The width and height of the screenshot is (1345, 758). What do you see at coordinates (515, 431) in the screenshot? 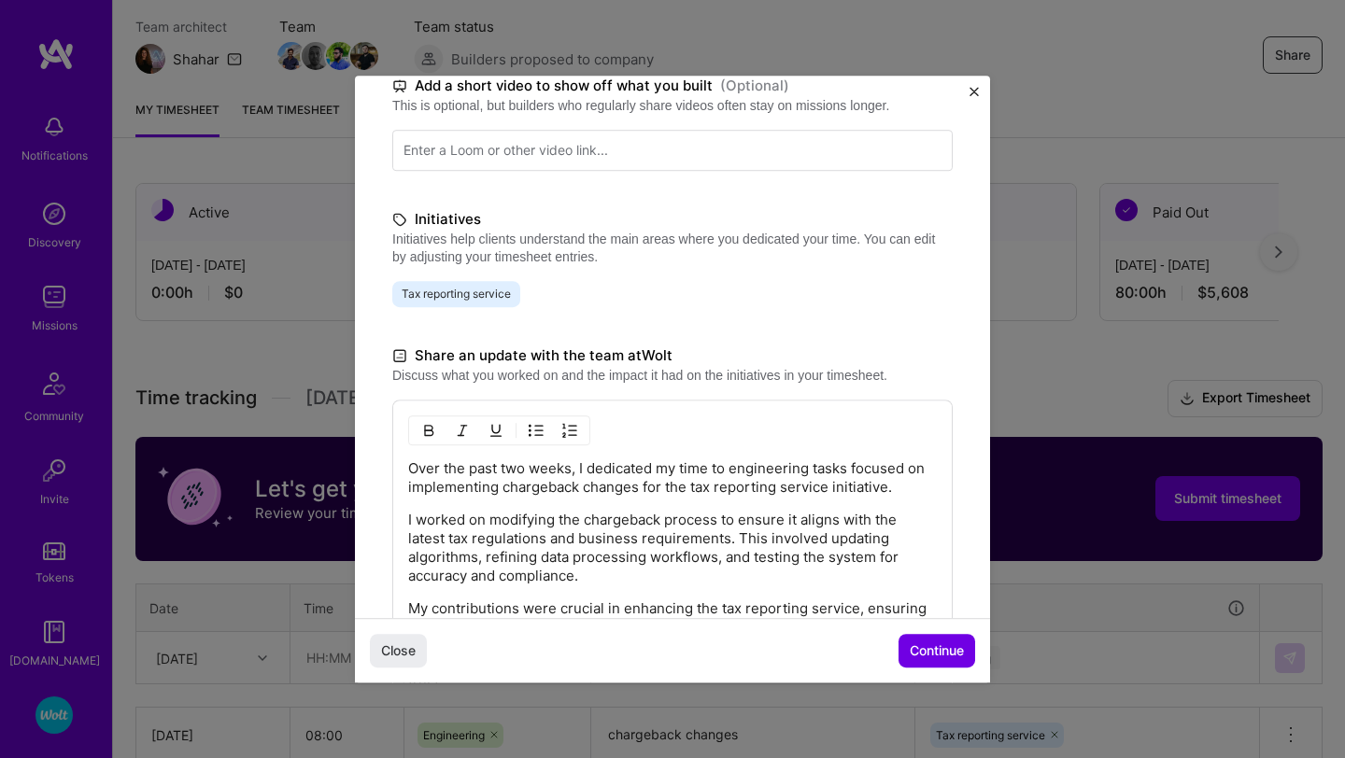
I see `img: Divider` at bounding box center [515, 431].